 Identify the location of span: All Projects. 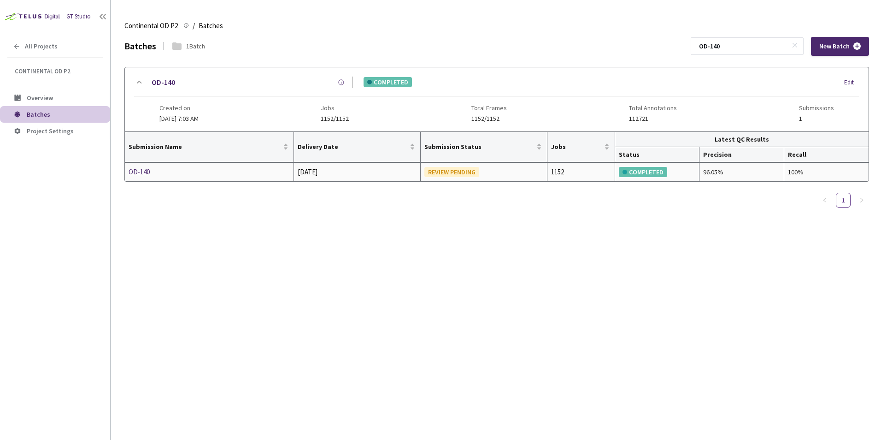
(41, 46).